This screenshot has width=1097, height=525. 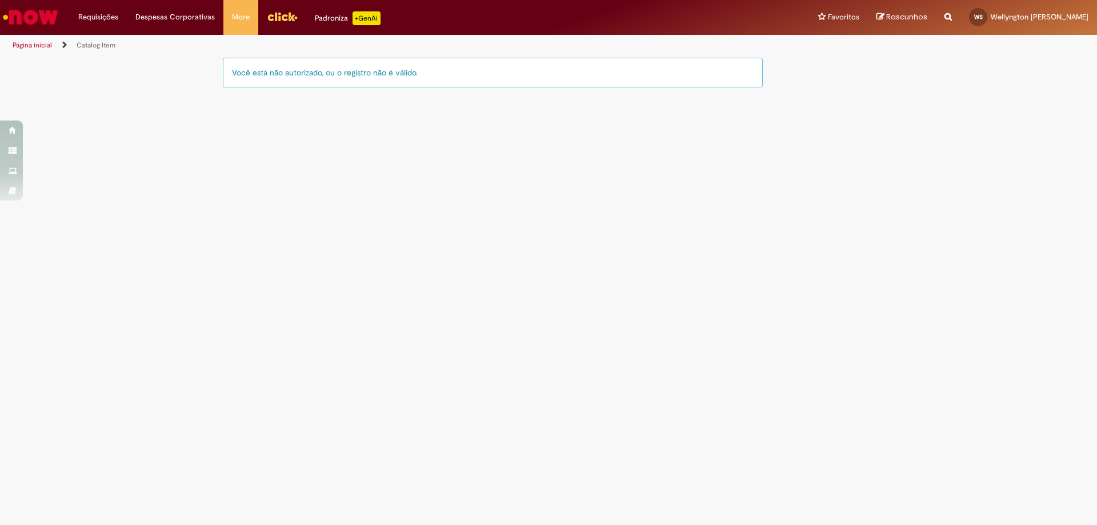 What do you see at coordinates (978, 17) in the screenshot?
I see `span: WS` at bounding box center [978, 17].